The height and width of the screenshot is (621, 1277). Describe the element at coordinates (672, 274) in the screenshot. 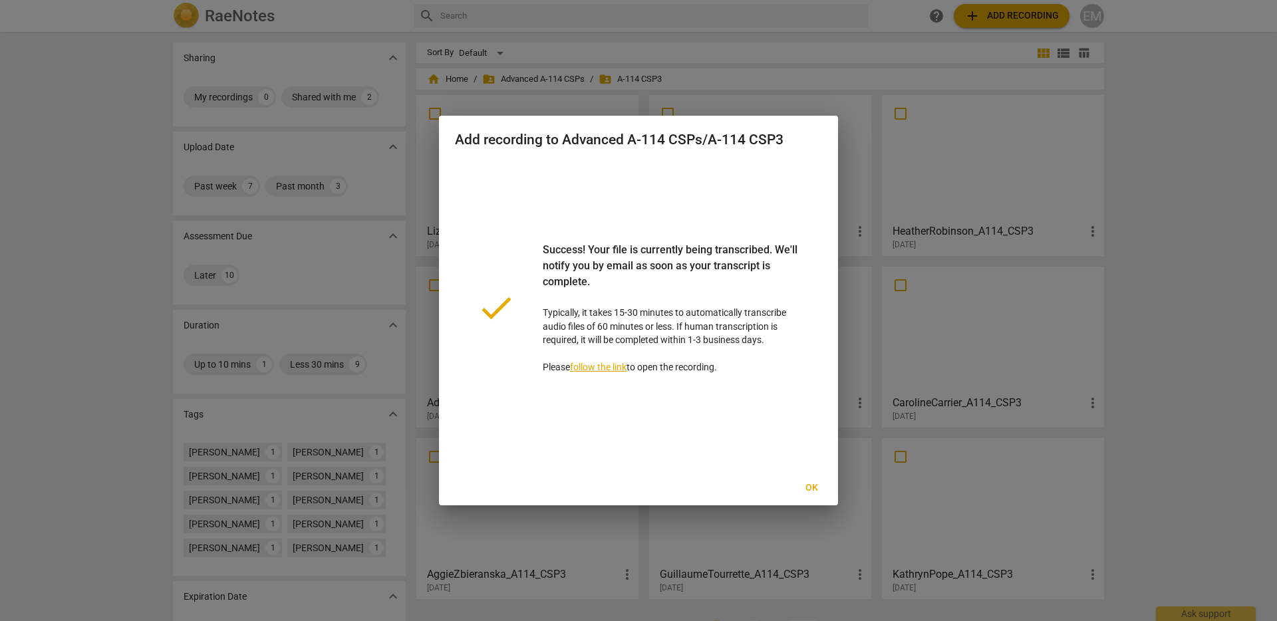

I see `div: Success! Your file is currently being transcribed. We'll notify you by email as soon as your tran...` at that location.